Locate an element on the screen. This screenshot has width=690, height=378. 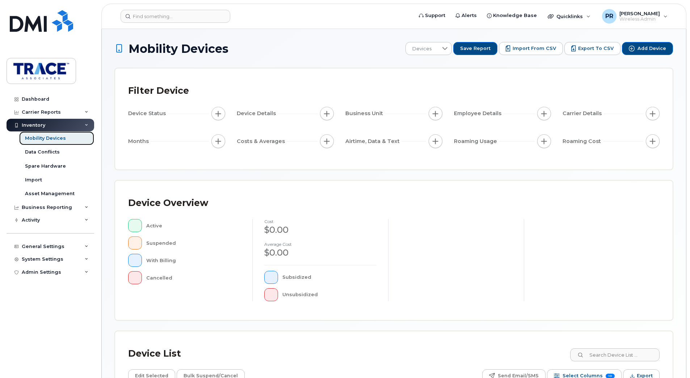
span: Mobility Devices is located at coordinates (179, 49).